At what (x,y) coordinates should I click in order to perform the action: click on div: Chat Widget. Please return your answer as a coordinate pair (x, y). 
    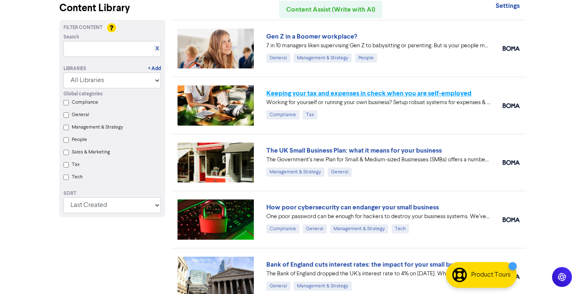
    Looking at the image, I should click on (526, 249).